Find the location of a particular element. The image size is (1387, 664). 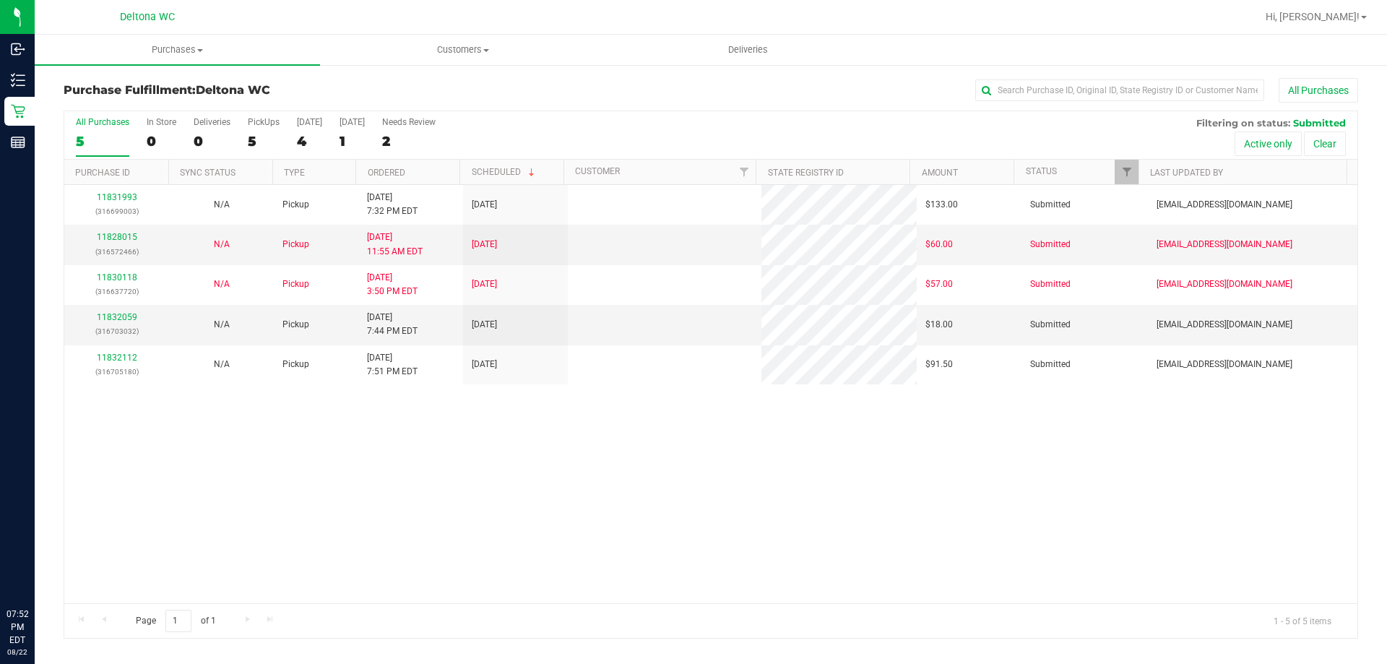

a: Type is located at coordinates (294, 173).